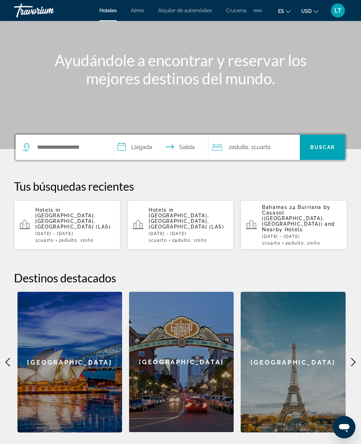 The height and width of the screenshot is (444, 361). Describe the element at coordinates (257, 10) in the screenshot. I see `button: Extra navigation items` at that location.